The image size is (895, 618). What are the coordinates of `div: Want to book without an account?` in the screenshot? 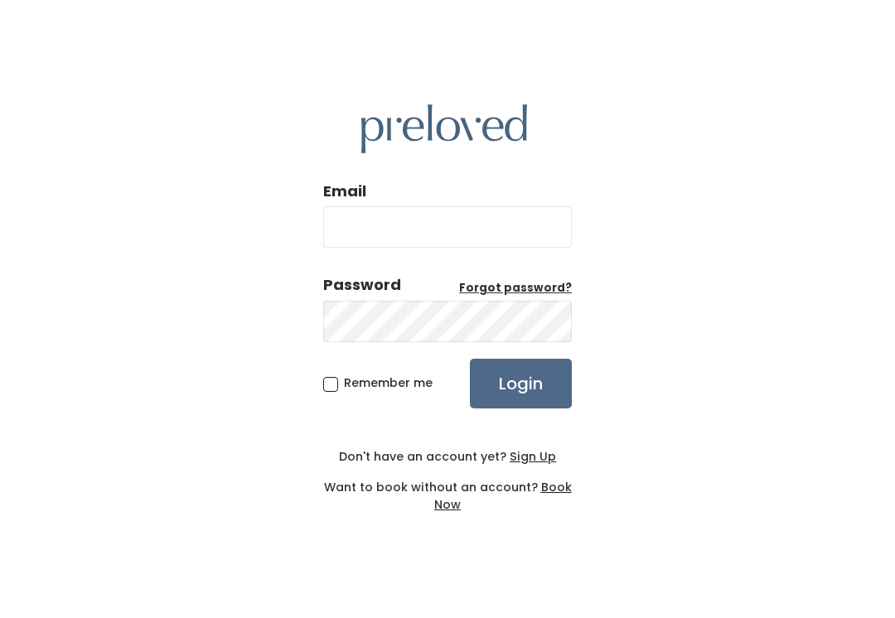 It's located at (447, 490).